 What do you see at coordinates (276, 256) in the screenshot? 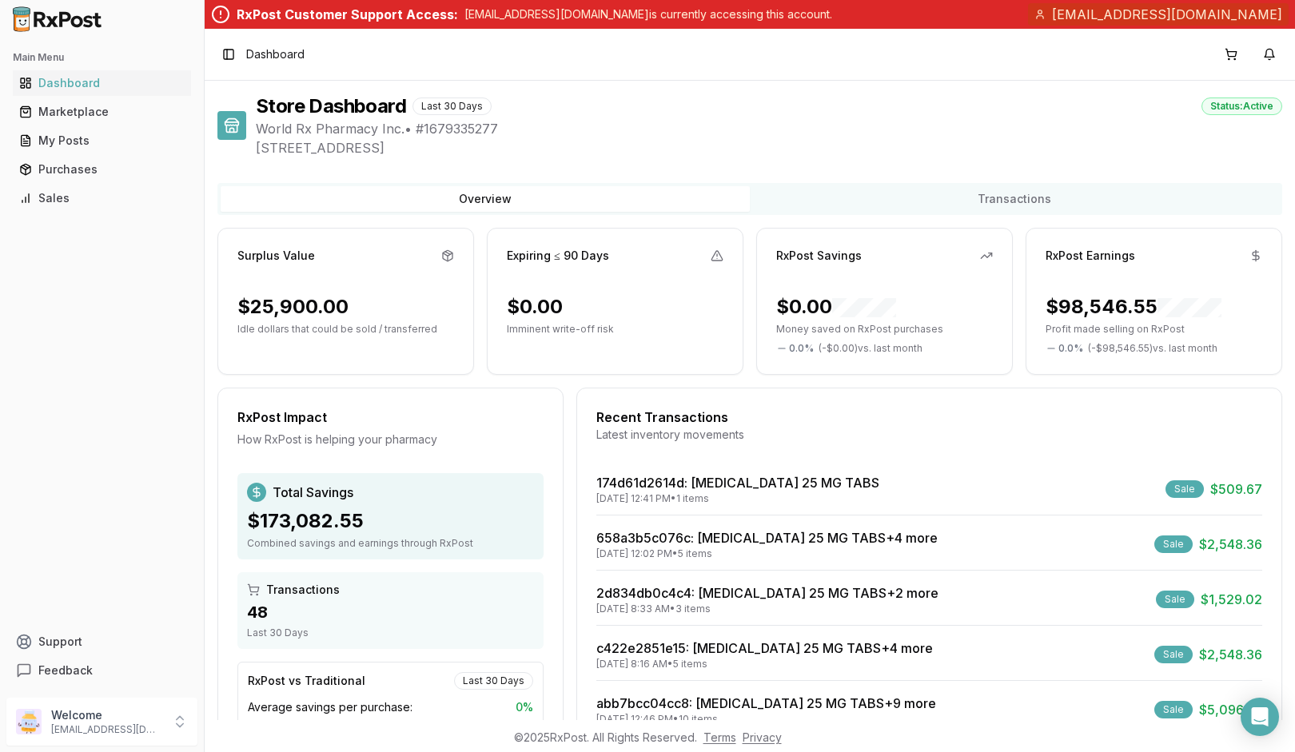
I see `div: Surplus Value` at bounding box center [276, 256].